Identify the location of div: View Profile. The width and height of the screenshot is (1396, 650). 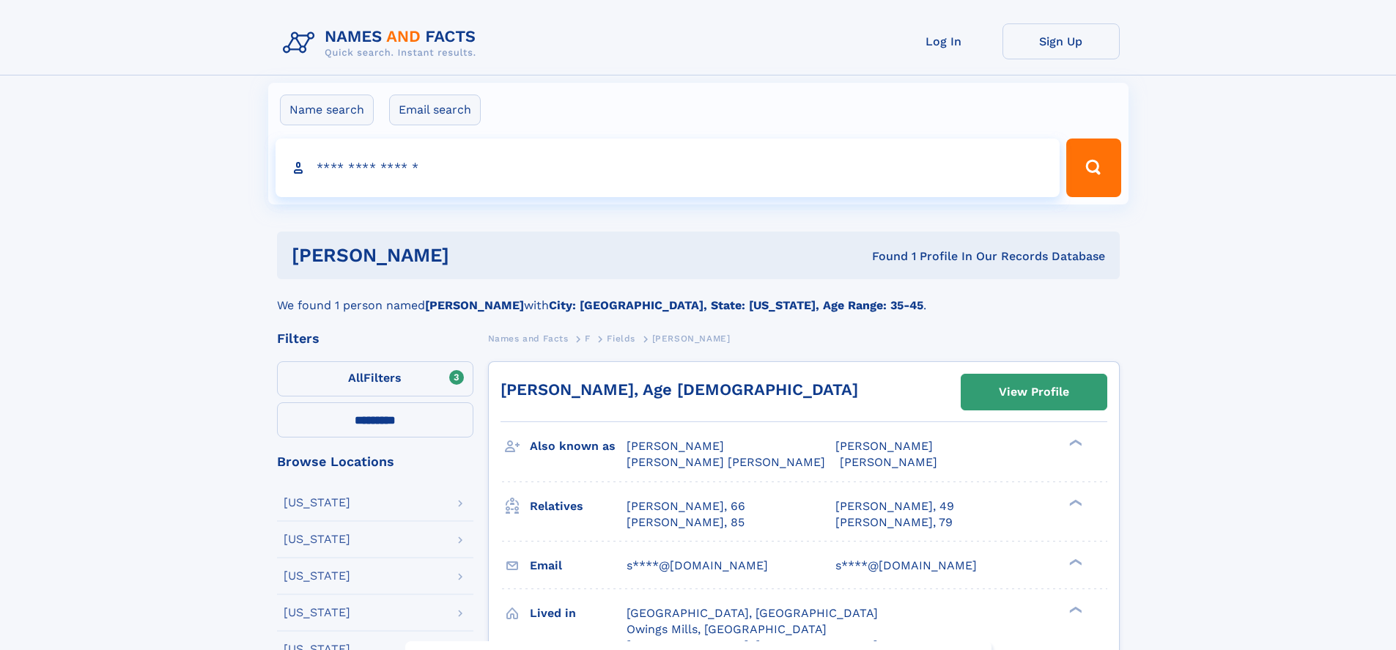
(1034, 392).